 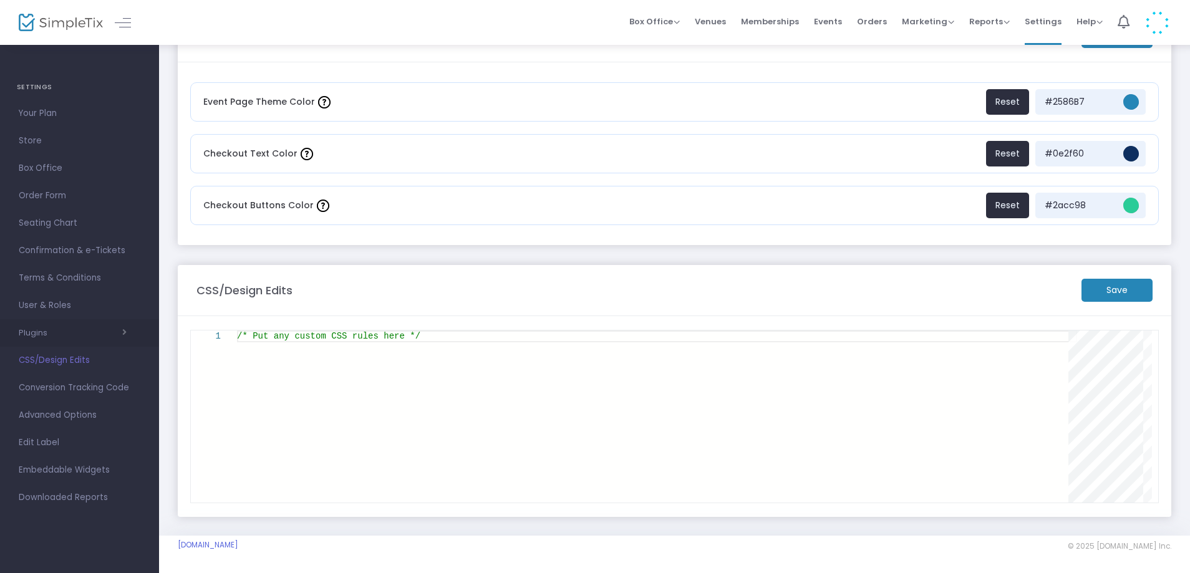 What do you see at coordinates (1090, 21) in the screenshot?
I see `span: Help` at bounding box center [1090, 21].